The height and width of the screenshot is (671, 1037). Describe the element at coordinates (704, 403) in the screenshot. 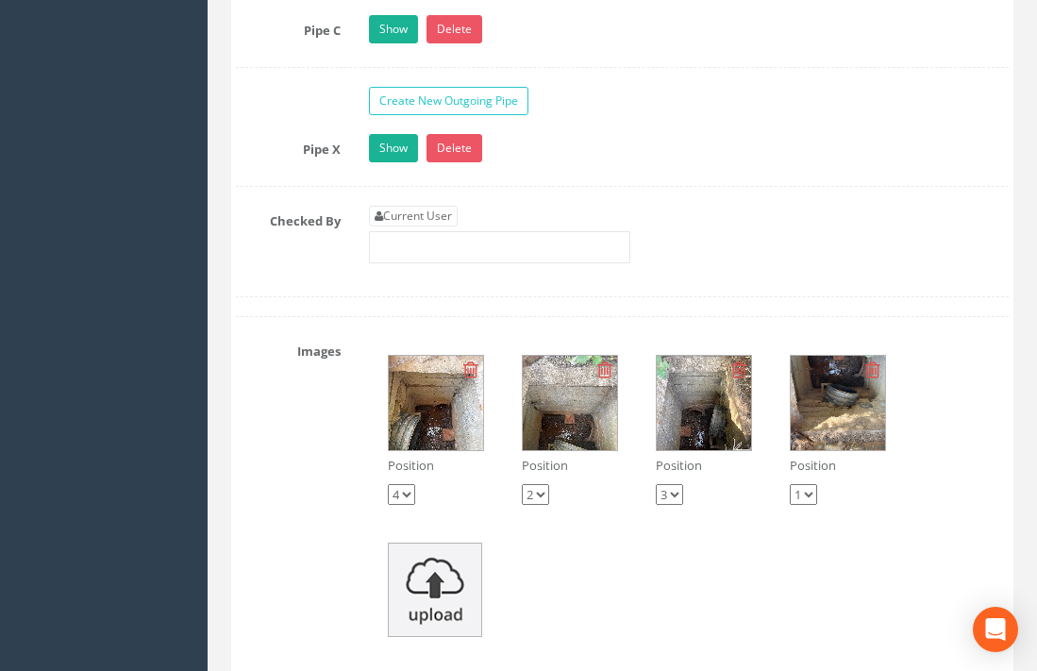

I see `img: 836301be-5e52-7106-5f45-16abdee25898_5c741222-e44b-2af8-9b78-b06671e907c2_thumb.jpg` at that location.